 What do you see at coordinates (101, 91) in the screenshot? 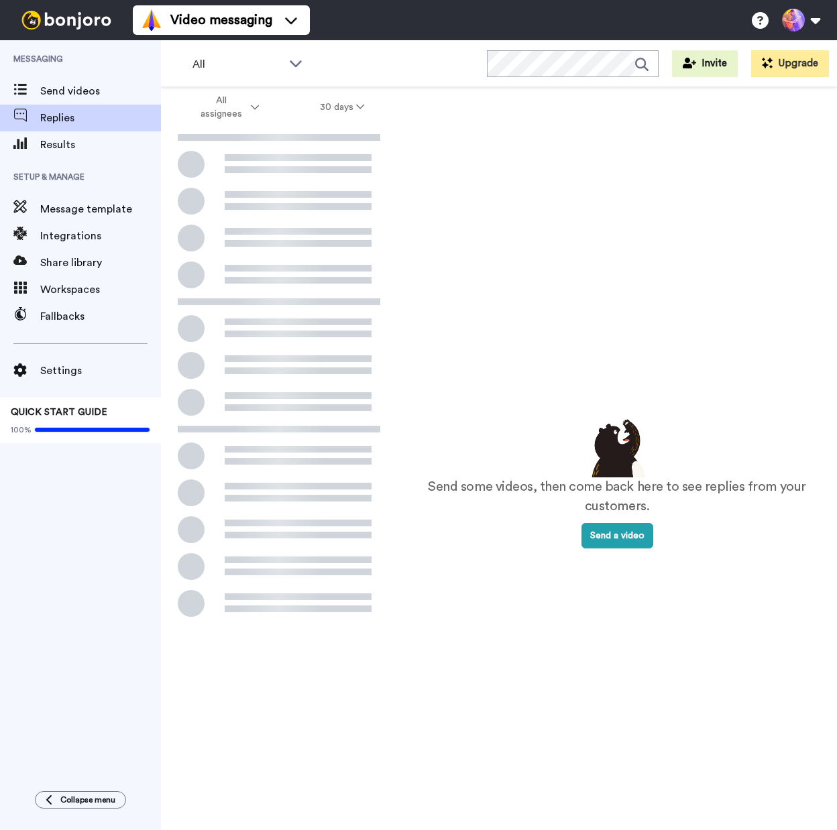
I see `span: Send videos` at bounding box center [101, 91].